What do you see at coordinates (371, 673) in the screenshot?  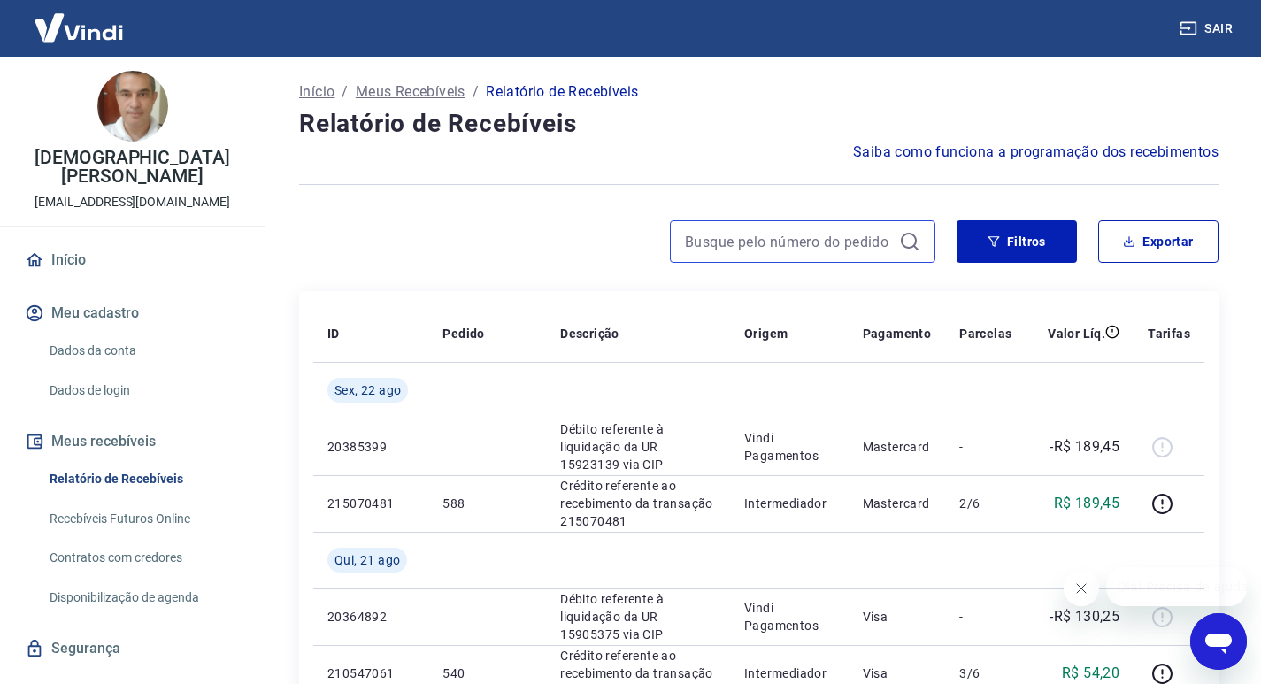 I see `p: 210547061` at bounding box center [371, 673].